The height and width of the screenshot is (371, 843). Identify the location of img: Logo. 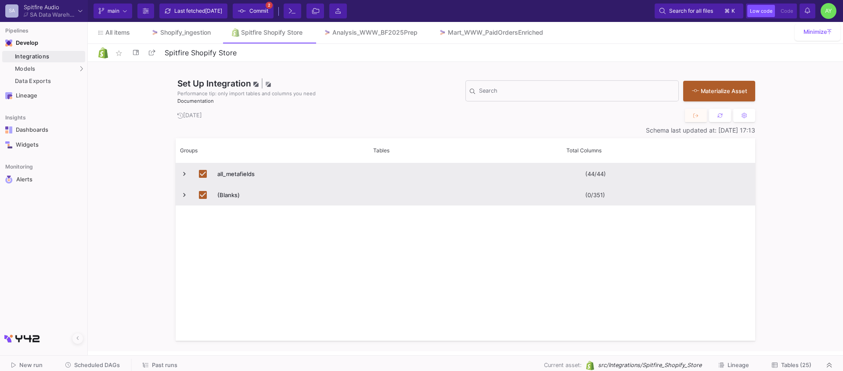
(103, 53).